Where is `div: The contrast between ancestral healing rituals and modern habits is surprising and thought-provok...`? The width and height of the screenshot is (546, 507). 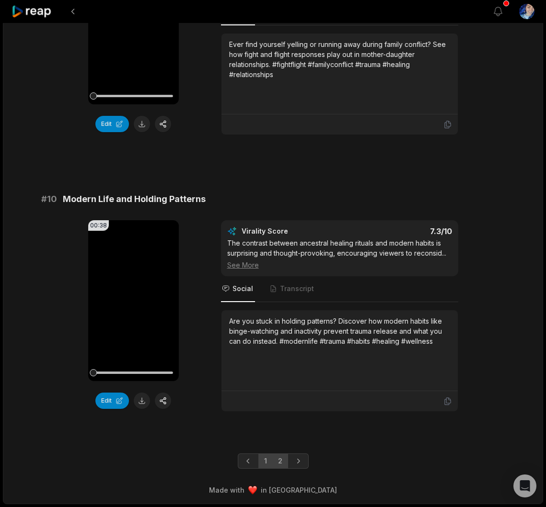
div: The contrast between ancestral healing rituals and modern habits is surprising and thought-provok... is located at coordinates (339, 254).